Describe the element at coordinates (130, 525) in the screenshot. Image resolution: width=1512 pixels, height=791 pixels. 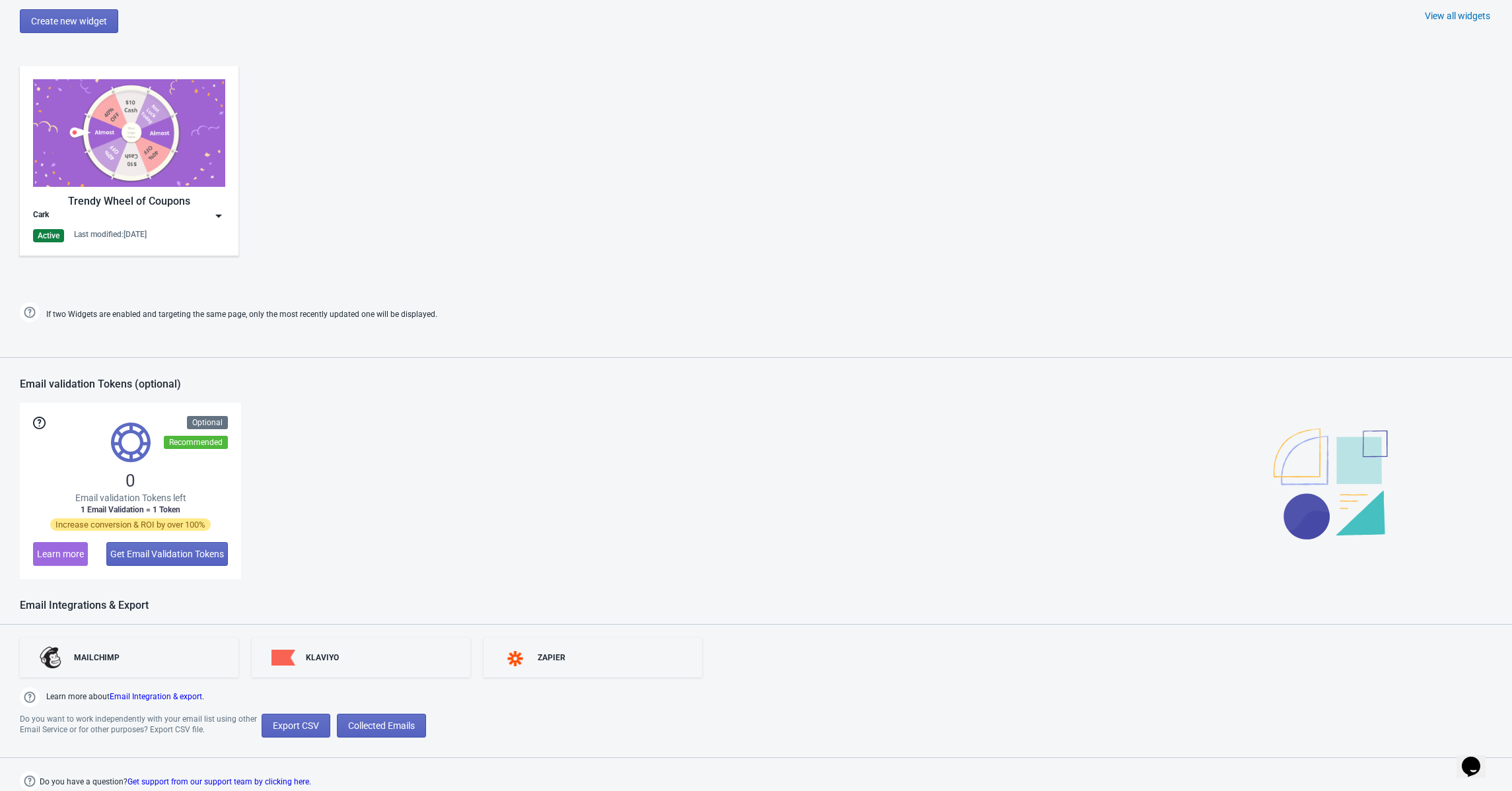
I see `span: Increase conversion & ROI by over 100%` at that location.